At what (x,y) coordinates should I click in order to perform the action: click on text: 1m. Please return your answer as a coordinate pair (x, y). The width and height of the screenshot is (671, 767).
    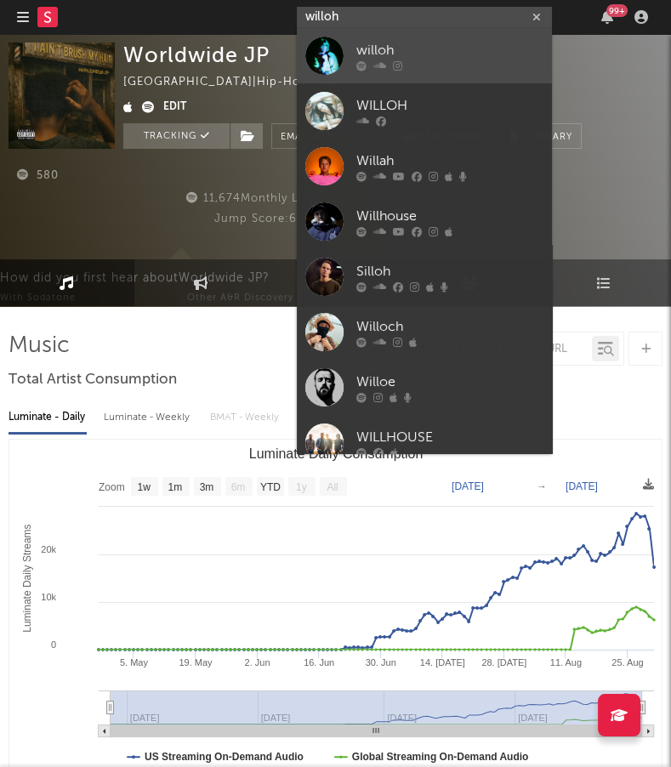
    Looking at the image, I should click on (175, 488).